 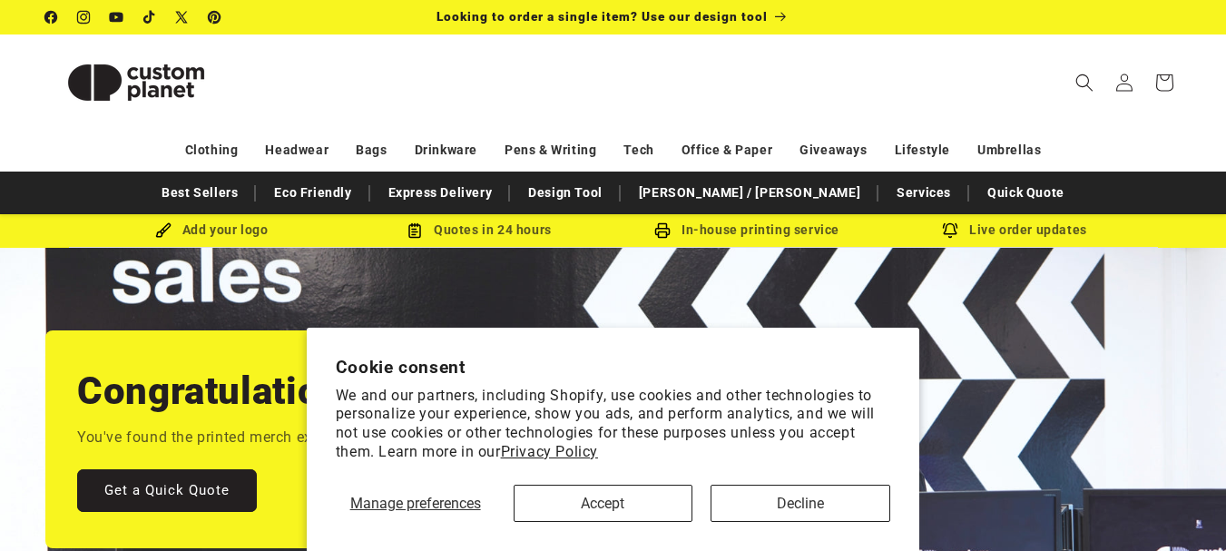 I want to click on button: Accept, so click(x=603, y=503).